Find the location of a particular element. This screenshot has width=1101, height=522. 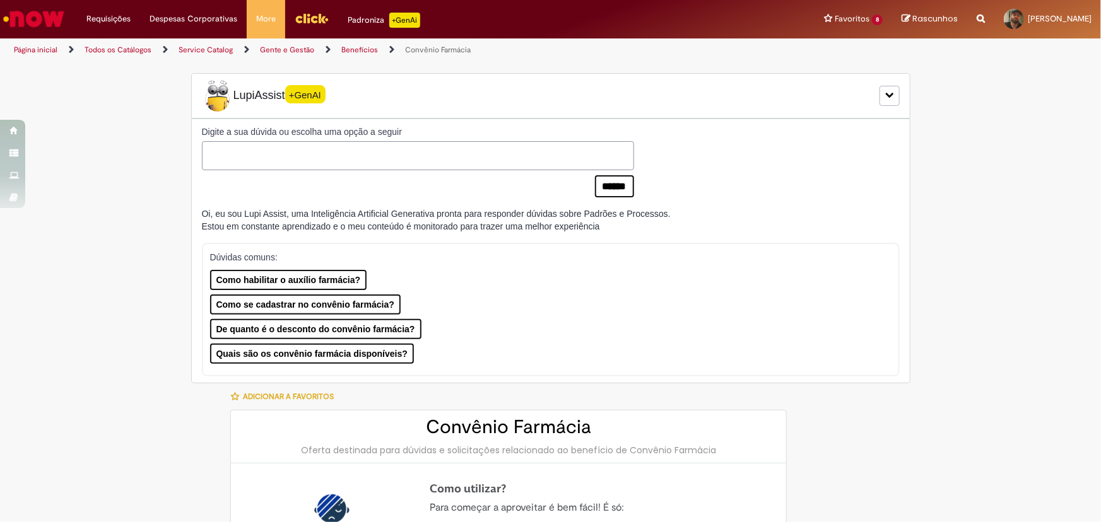

span: Rascunhos is located at coordinates (935, 18).